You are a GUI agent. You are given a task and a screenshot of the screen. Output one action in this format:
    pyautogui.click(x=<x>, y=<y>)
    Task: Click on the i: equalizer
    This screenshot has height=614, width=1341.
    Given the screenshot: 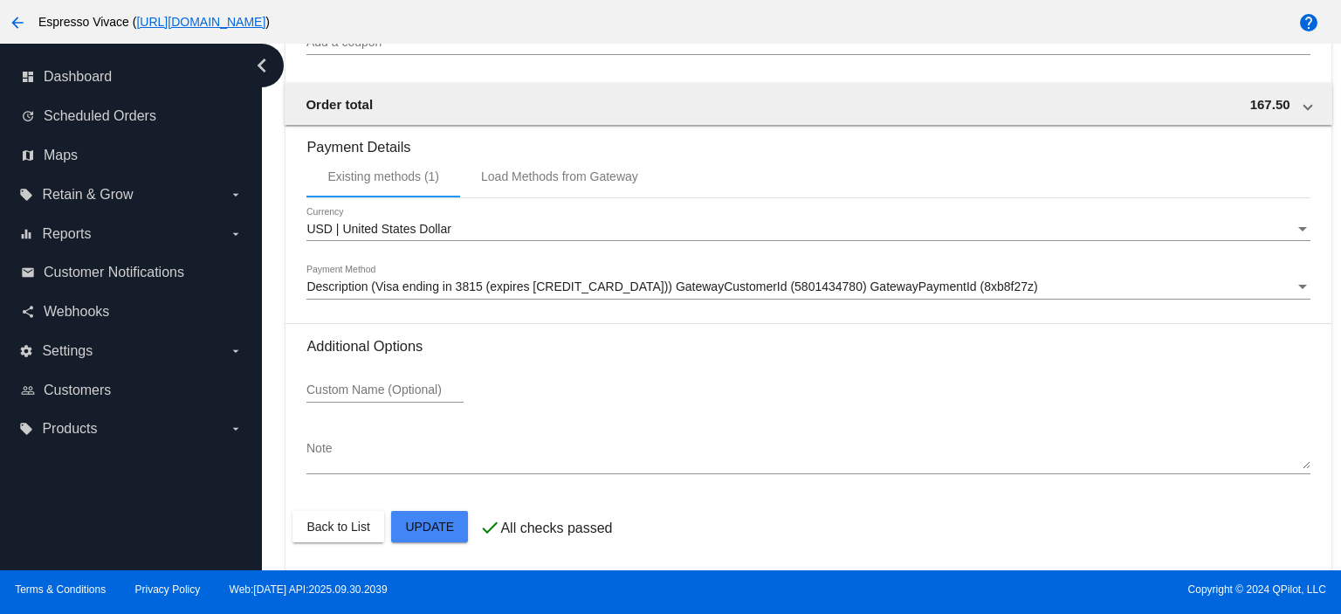 What is the action you would take?
    pyautogui.click(x=26, y=234)
    